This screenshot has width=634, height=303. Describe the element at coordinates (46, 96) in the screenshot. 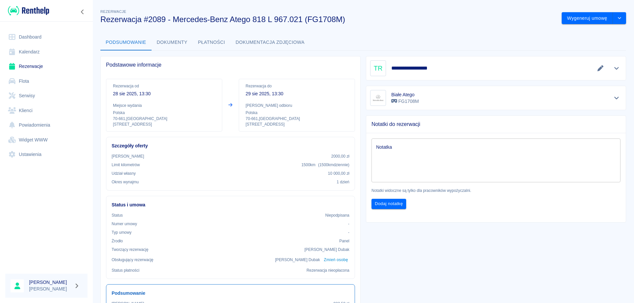

I see `a: Serwisy` at that location.